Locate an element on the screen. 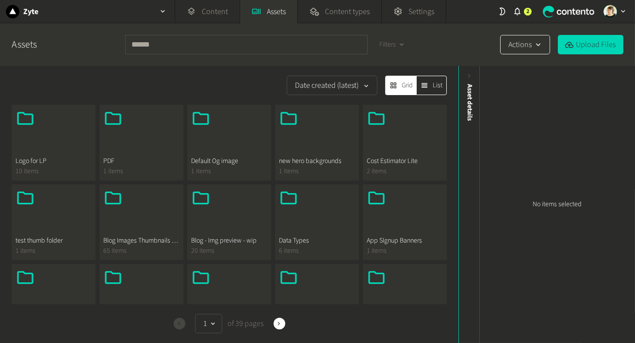  span: 65 items is located at coordinates (141, 251).